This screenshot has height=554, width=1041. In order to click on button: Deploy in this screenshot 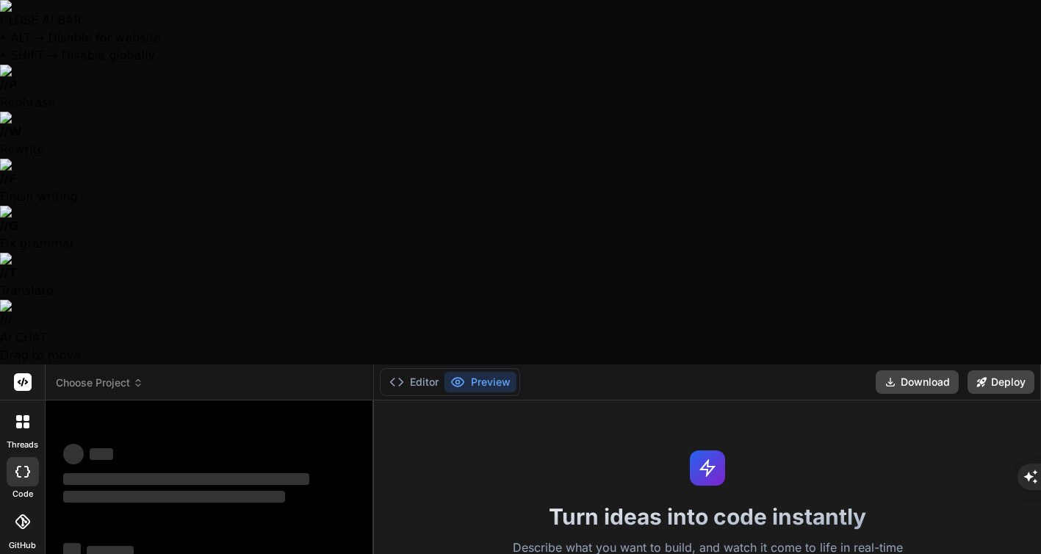, I will do `click(1000, 382)`.